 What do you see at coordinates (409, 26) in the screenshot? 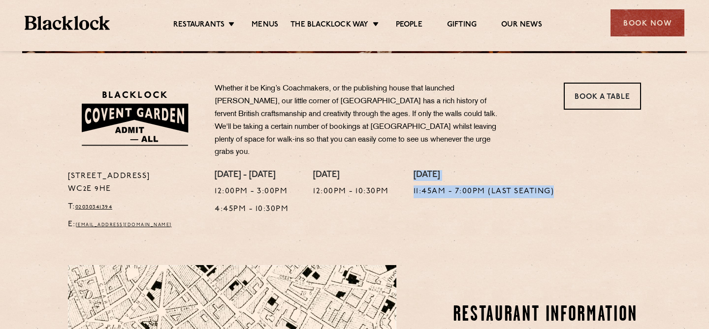
I see `a: People` at bounding box center [409, 26].